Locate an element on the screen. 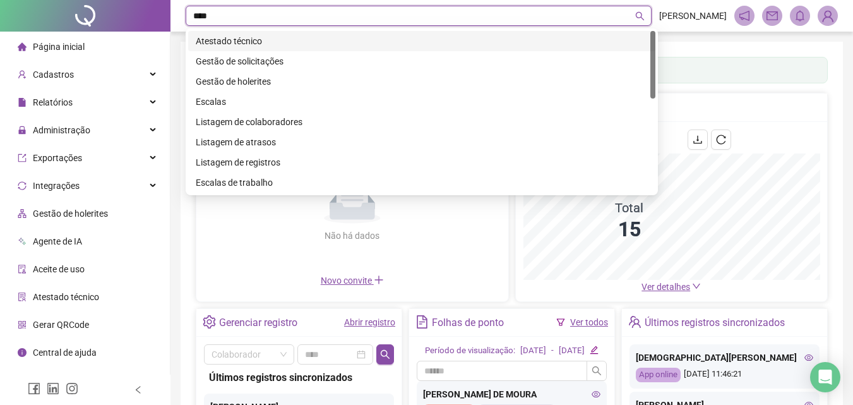 This screenshot has height=405, width=853. span: filter is located at coordinates (561, 322).